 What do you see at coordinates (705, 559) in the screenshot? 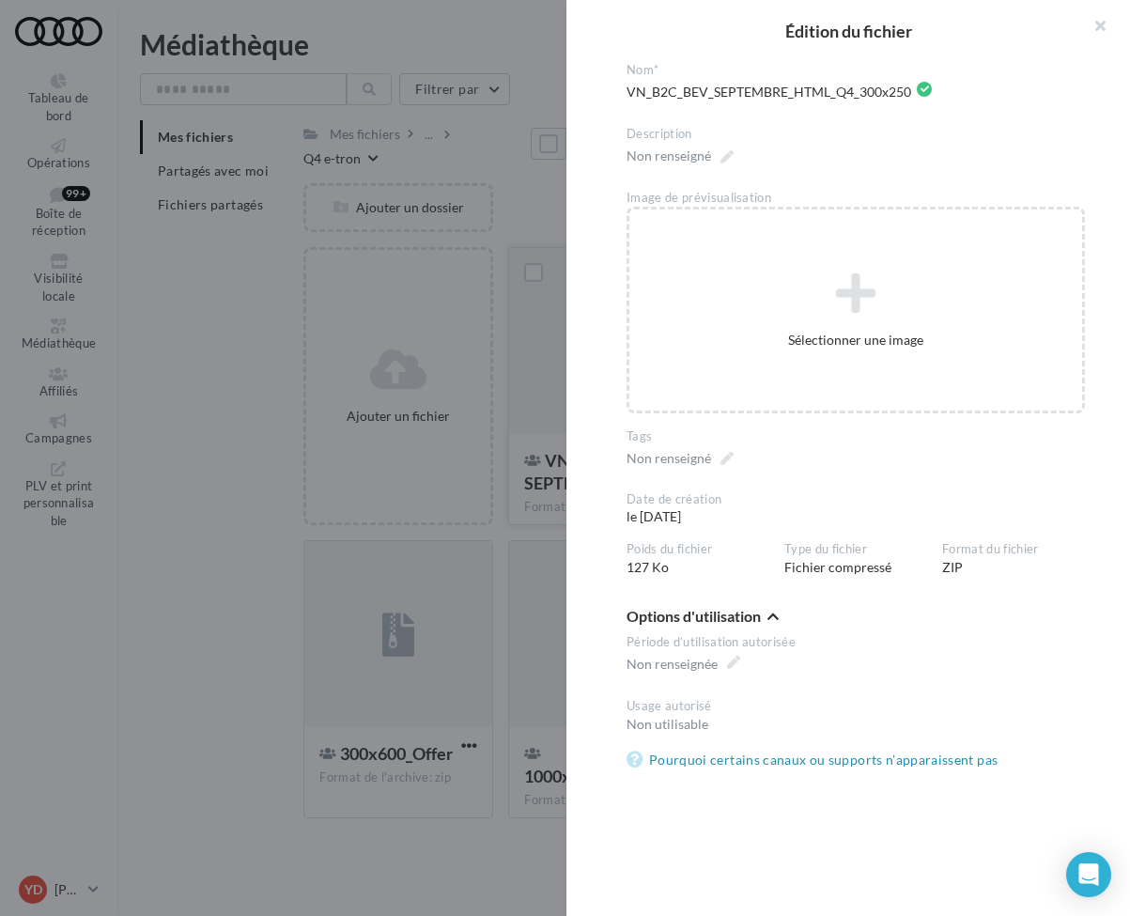
I see `div: 127 Ko` at bounding box center [705, 559].